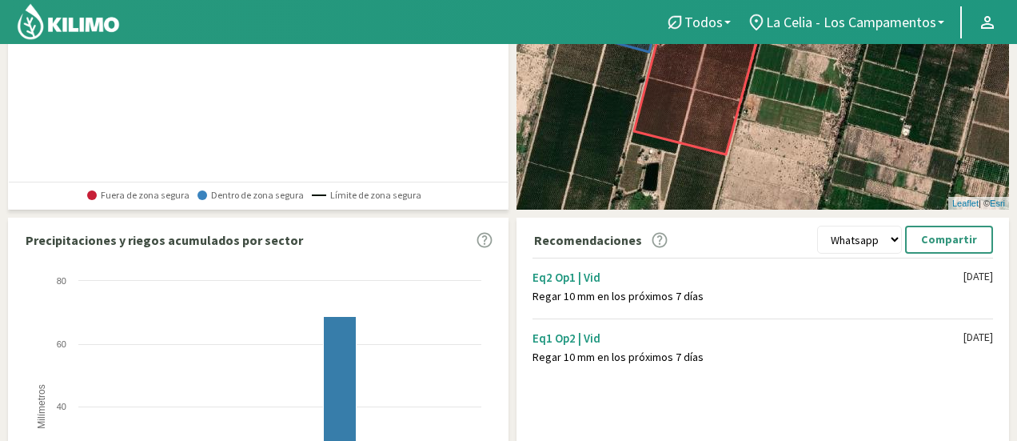  I want to click on span: Dentro de zona segura, so click(250, 195).